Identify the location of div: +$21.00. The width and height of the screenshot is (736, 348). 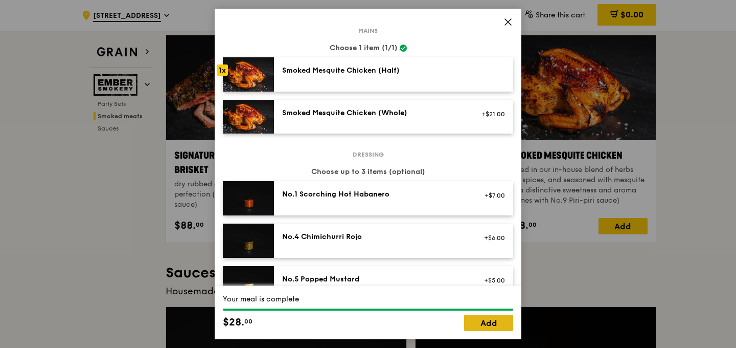
(491, 114).